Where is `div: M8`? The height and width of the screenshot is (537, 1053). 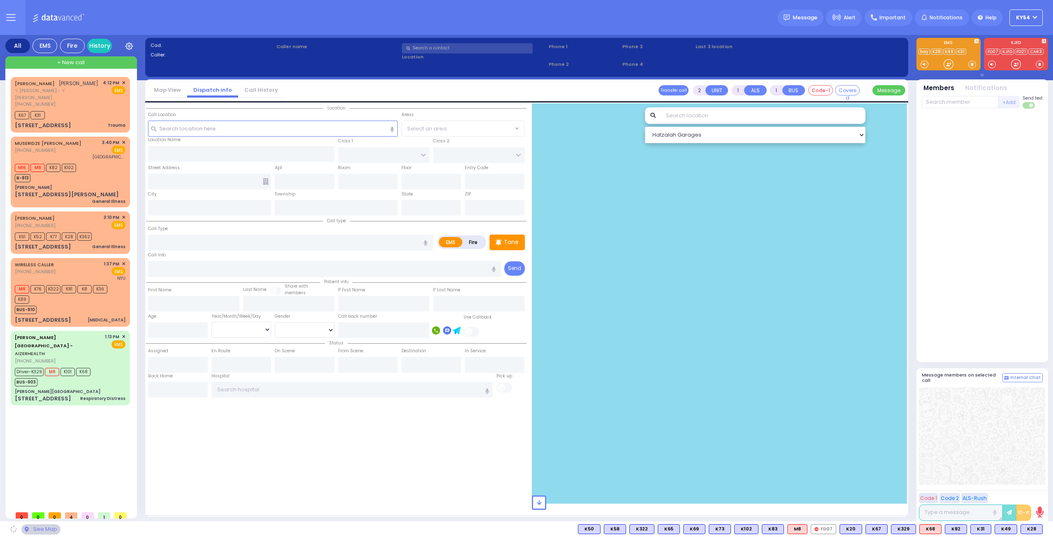
div: M8 is located at coordinates (797, 529).